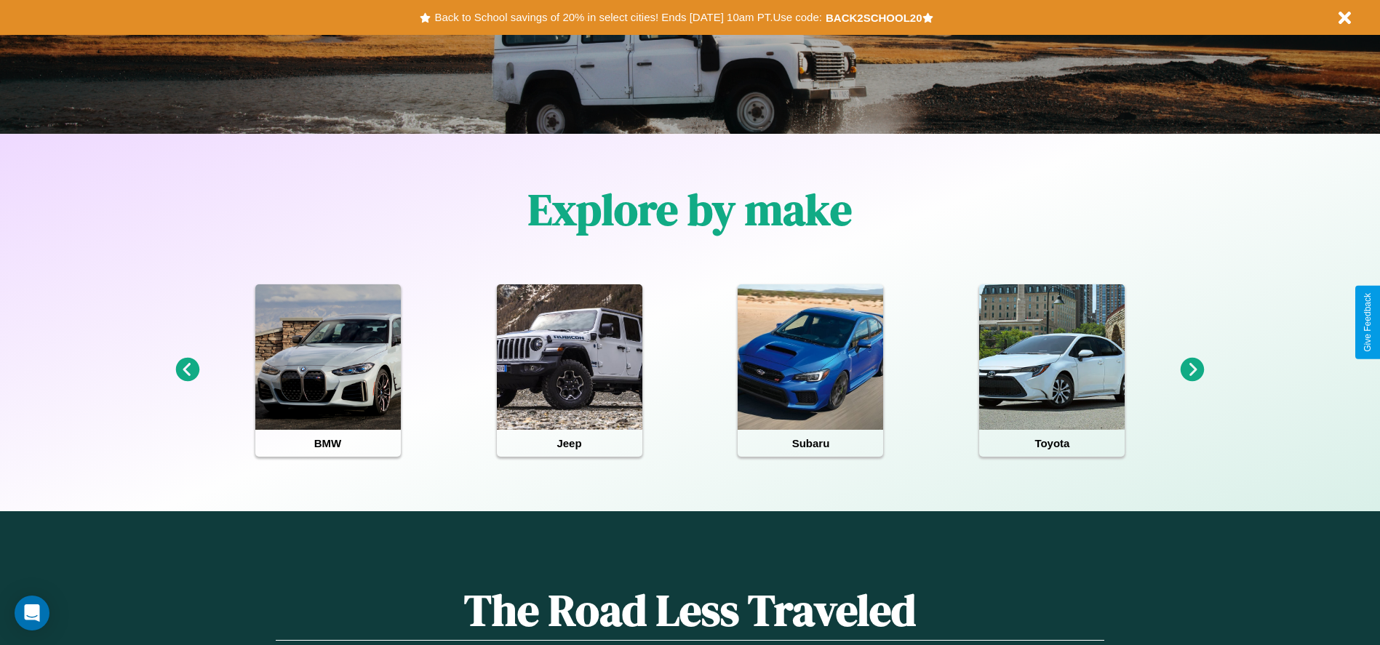  What do you see at coordinates (1052, 443) in the screenshot?
I see `h4: Toyota` at bounding box center [1052, 443].